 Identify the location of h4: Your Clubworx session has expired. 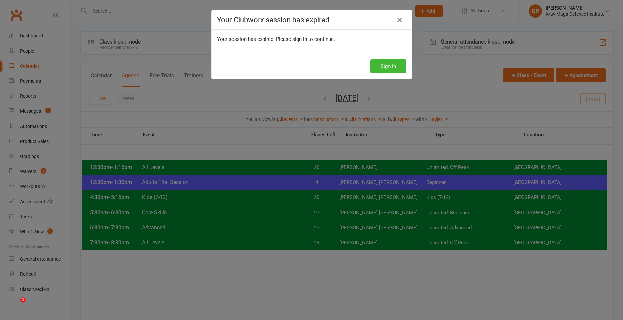
(312, 20).